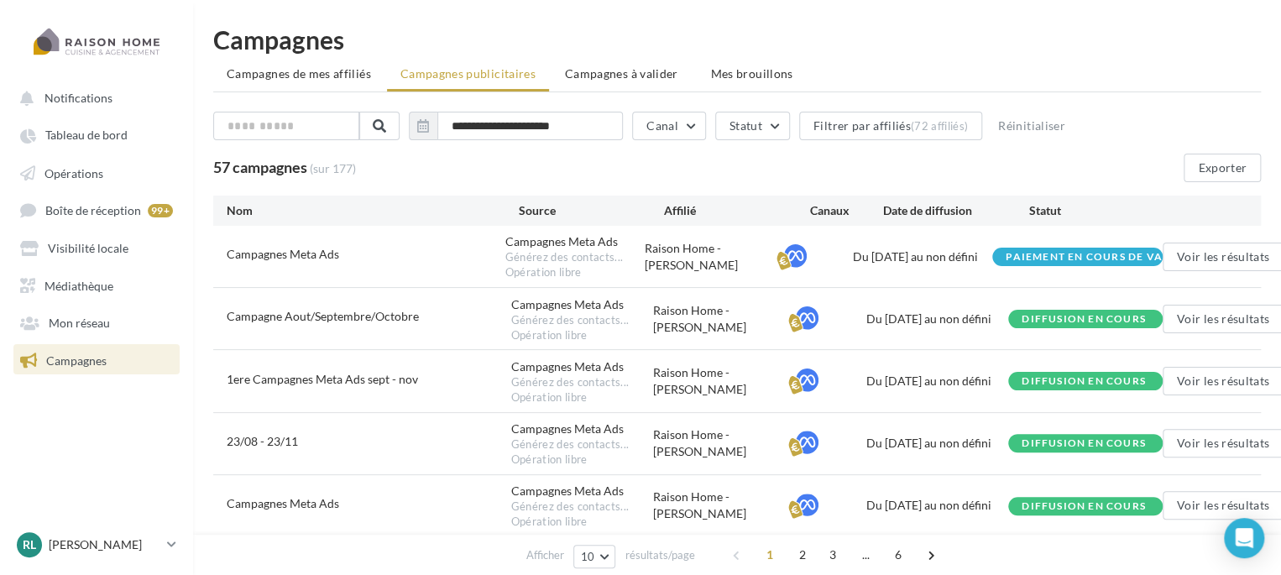 The image size is (1281, 575). What do you see at coordinates (846, 211) in the screenshot?
I see `div: Canaux` at bounding box center [846, 211].